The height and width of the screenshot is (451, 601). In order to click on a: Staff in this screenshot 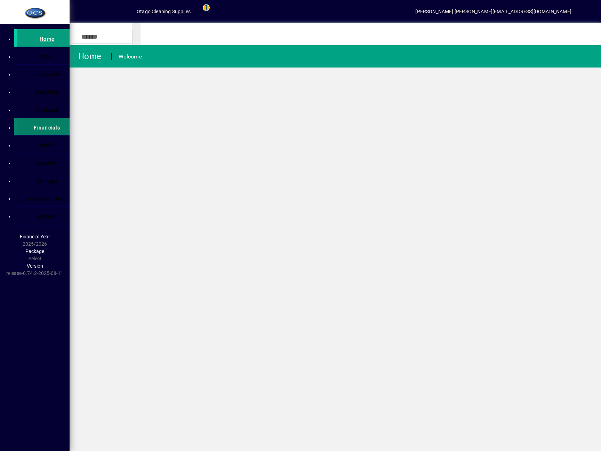, I will do `click(43, 144)`.